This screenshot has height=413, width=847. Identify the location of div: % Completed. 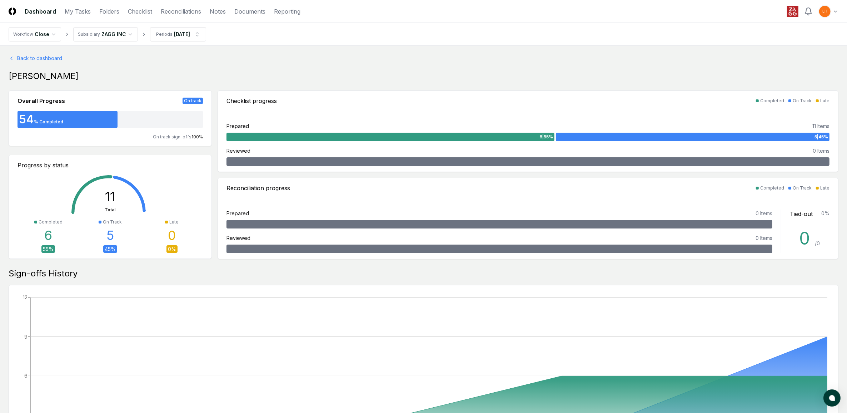
(49, 122).